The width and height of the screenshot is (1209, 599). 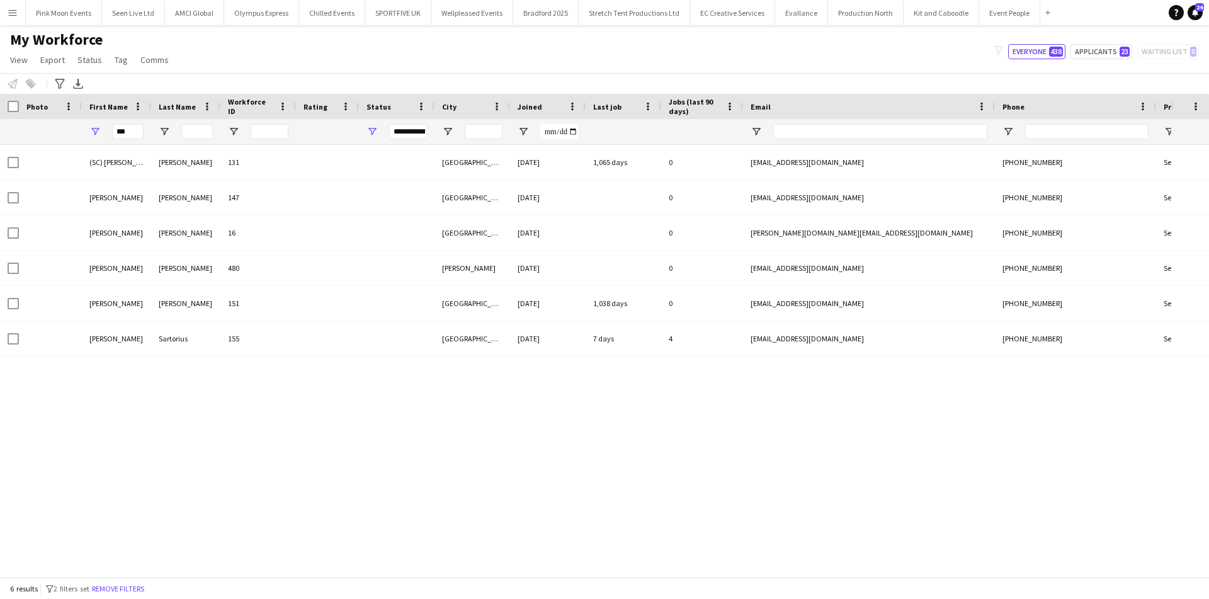 What do you see at coordinates (258, 197) in the screenshot?
I see `div: 147` at bounding box center [258, 197].